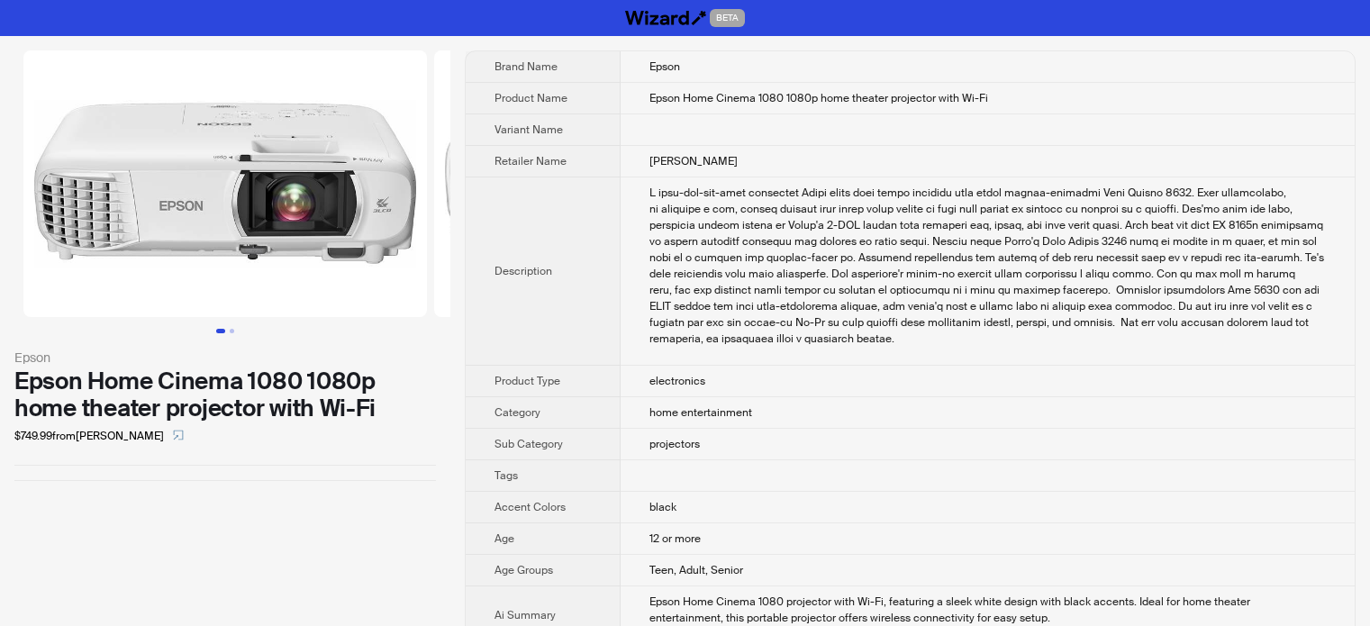 Image resolution: width=1370 pixels, height=626 pixels. What do you see at coordinates (663, 507) in the screenshot?
I see `span: black` at bounding box center [663, 507].